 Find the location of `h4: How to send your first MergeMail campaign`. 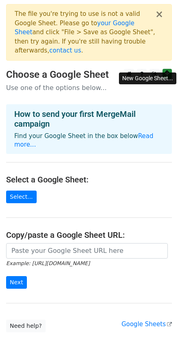

h4: How to send your first MergeMail campaign is located at coordinates (89, 119).